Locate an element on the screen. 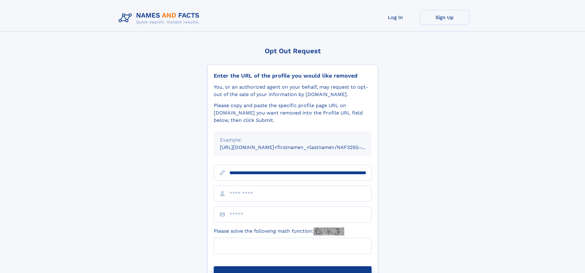  div: Opt Out Request is located at coordinates (293, 51).